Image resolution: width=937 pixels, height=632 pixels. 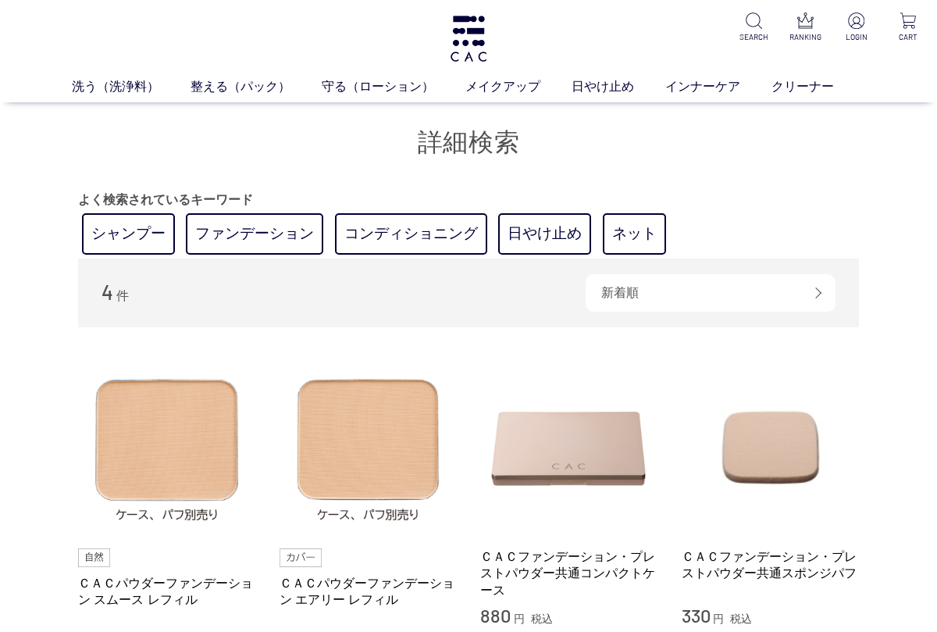 I want to click on h1: 詳細検索, so click(x=468, y=142).